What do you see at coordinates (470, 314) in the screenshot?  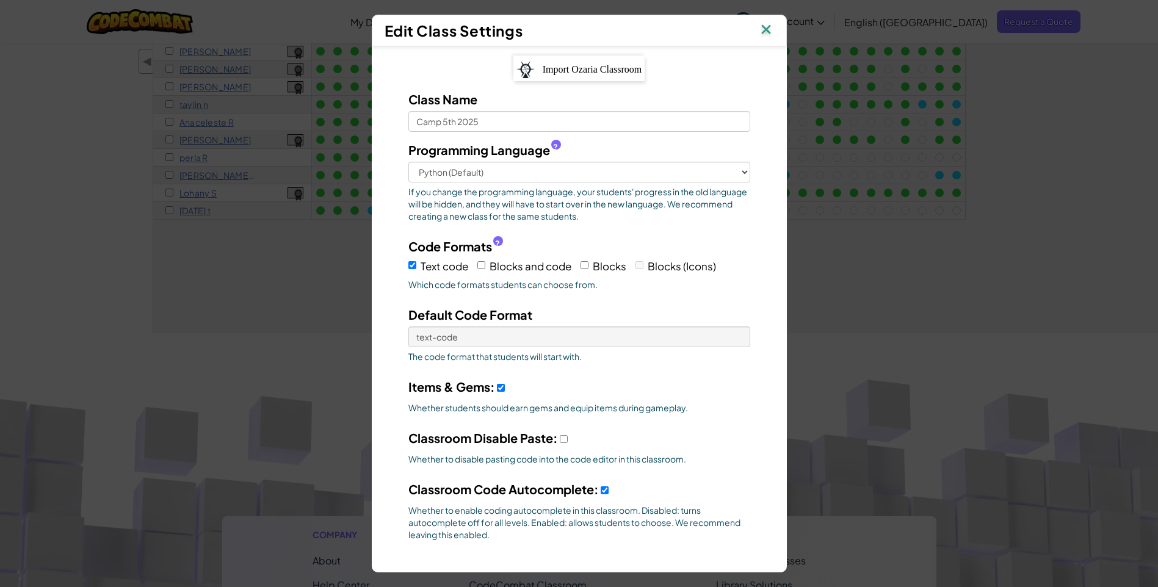 I see `span: Default Code Format` at bounding box center [470, 314].